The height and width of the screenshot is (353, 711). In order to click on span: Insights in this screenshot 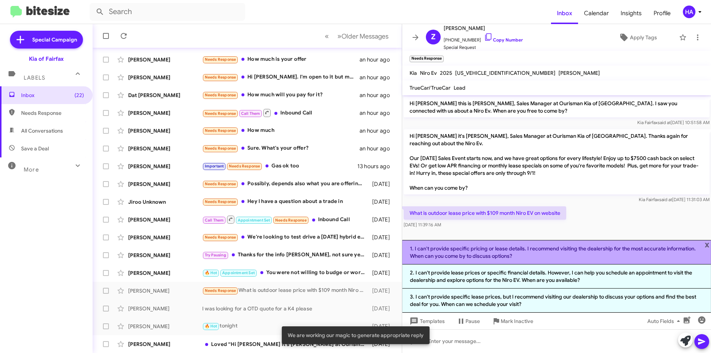, I will do `click(631, 13)`.